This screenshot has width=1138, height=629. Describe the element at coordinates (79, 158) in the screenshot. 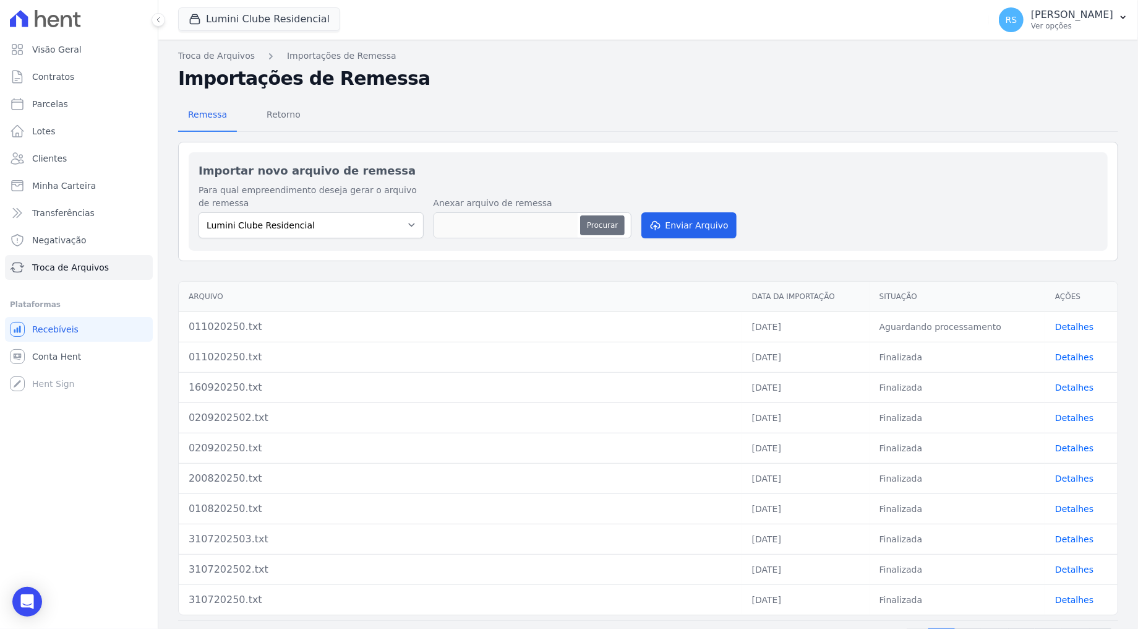

I see `a: Clientes` at that location.